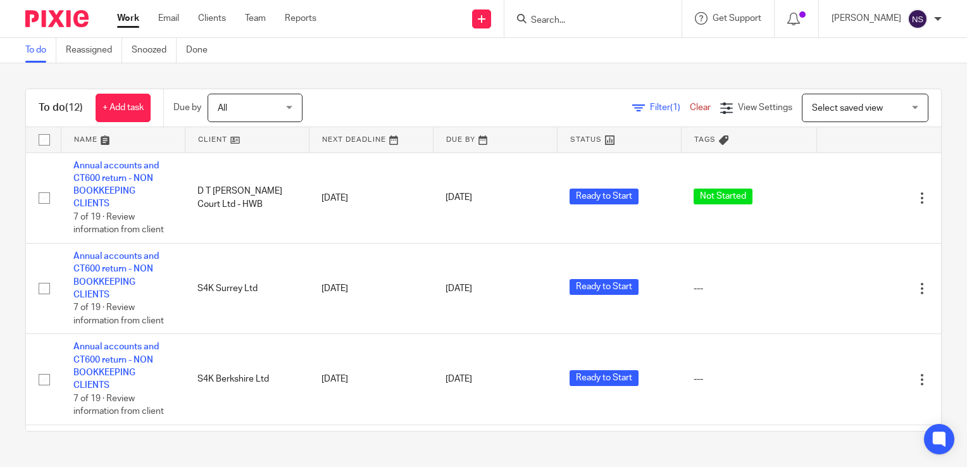  I want to click on h1: To do, so click(61, 108).